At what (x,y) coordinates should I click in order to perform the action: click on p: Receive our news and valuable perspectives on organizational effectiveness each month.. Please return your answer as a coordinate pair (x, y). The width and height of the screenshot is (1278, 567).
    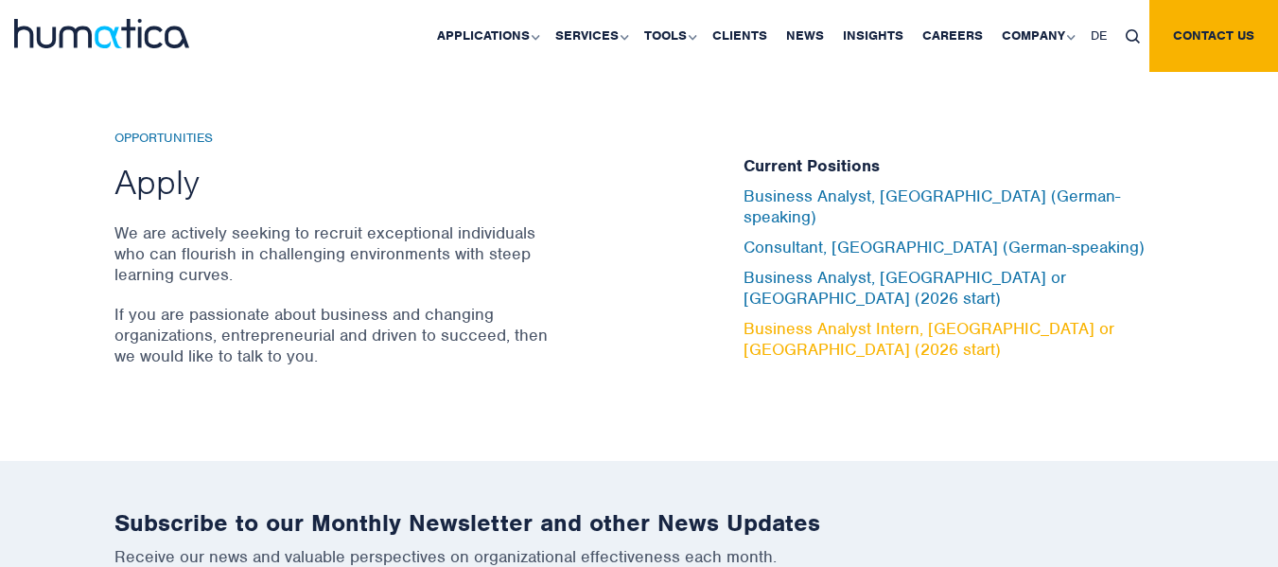
    Looking at the image, I should click on (639, 556).